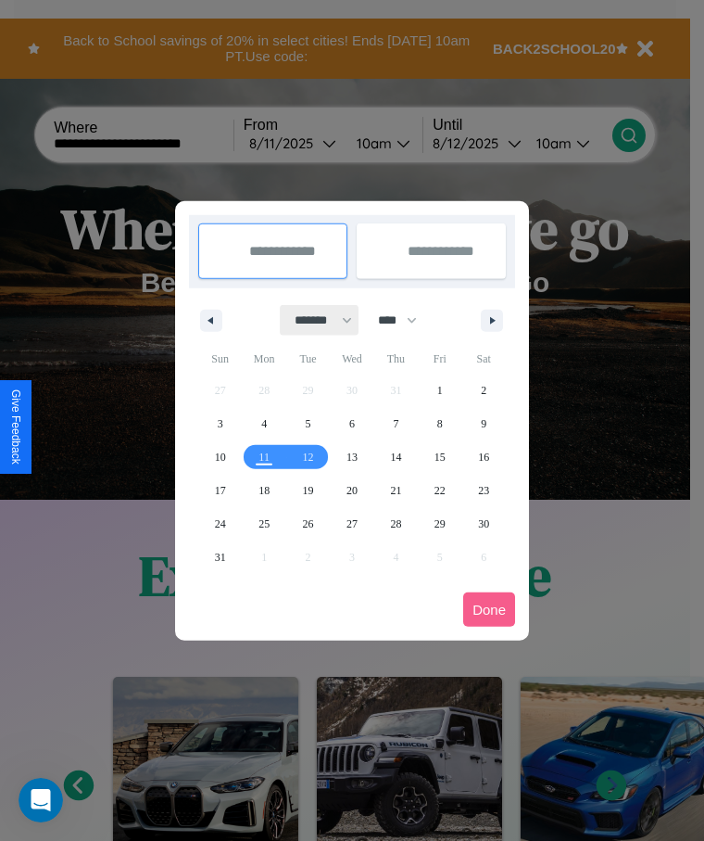 The image size is (704, 841). What do you see at coordinates (263, 457) in the screenshot?
I see `button: 11` at bounding box center [263, 457].